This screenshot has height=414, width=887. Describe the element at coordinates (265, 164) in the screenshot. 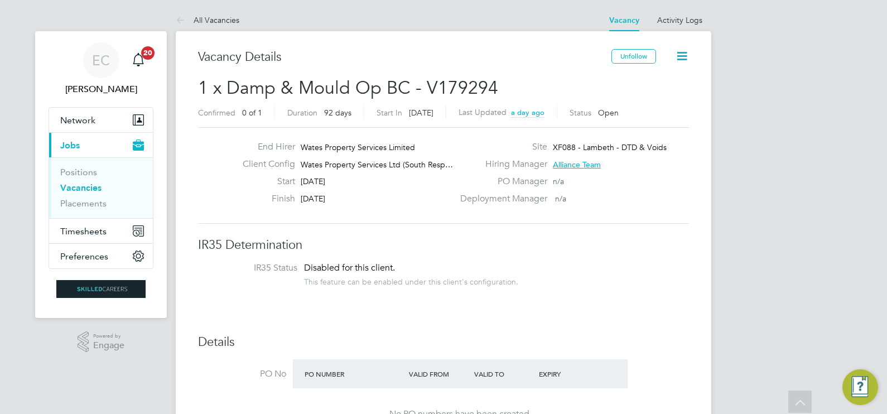

I see `label: Client Config` at that location.